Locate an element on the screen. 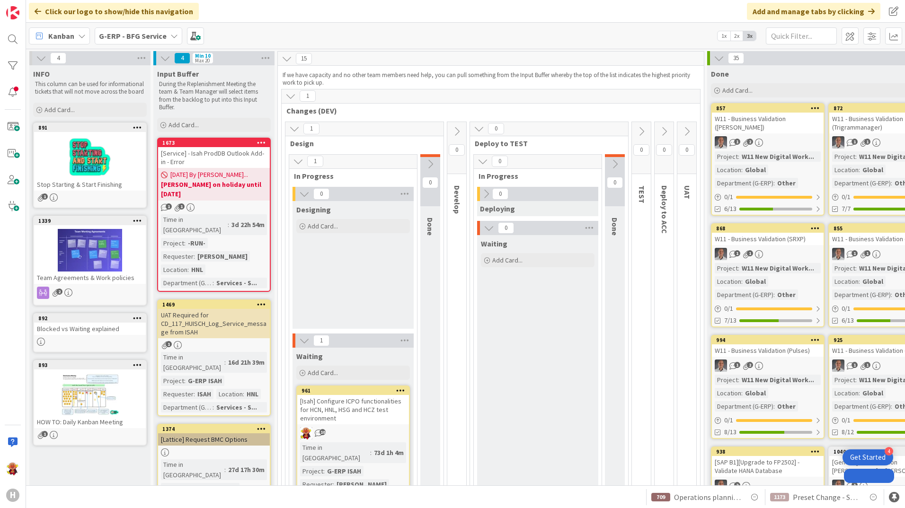 This screenshot has width=905, height=508. a: 1339Team Agreements & Work policies is located at coordinates (90, 261).